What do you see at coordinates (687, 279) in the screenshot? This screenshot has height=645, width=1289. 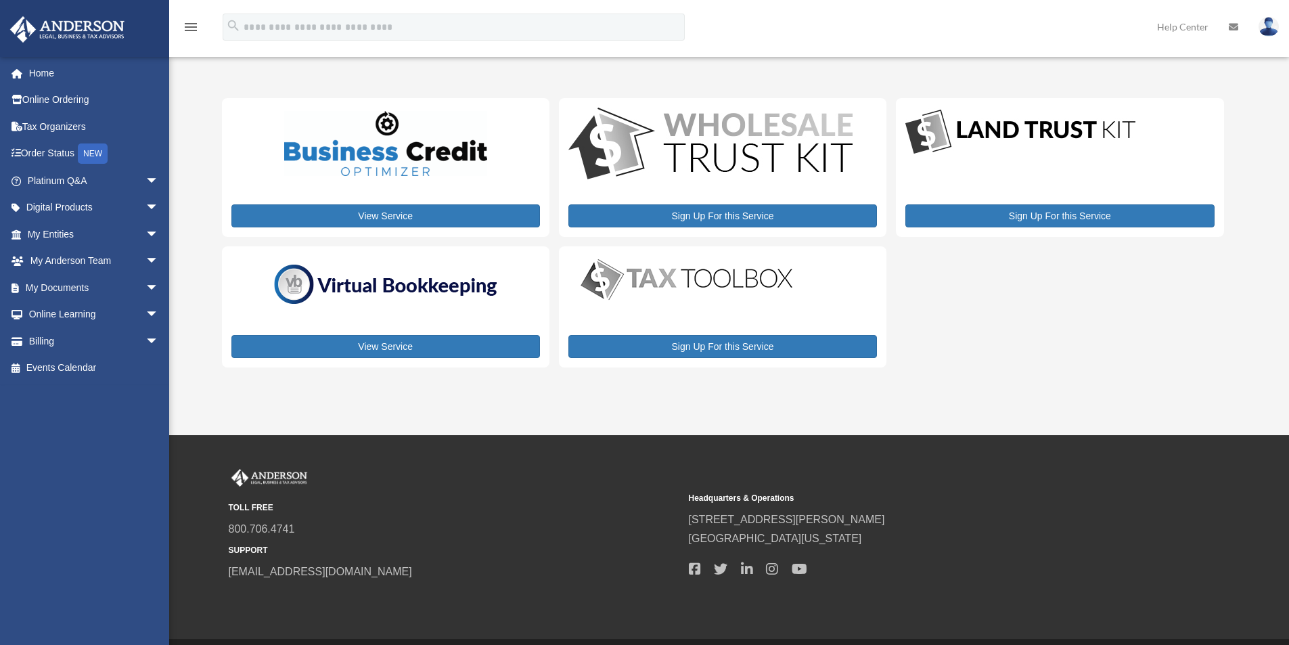 I see `img: taxtoolbox_new-1.webp` at bounding box center [687, 279].